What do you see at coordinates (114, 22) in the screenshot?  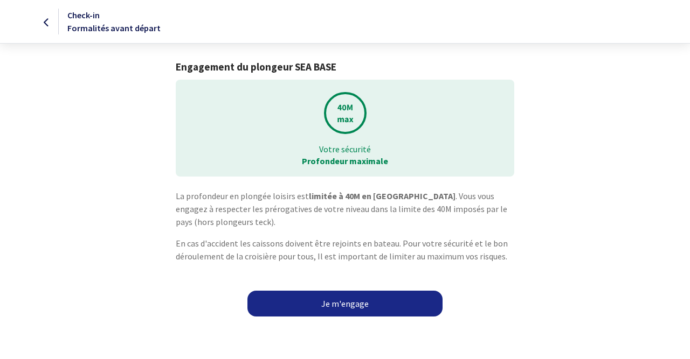 I see `span: Check-in Formalités avant départ` at bounding box center [114, 22].